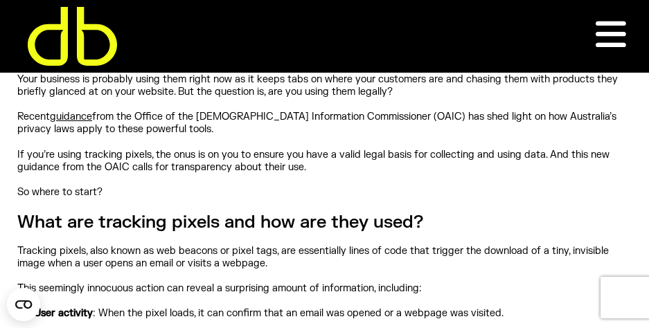  What do you see at coordinates (24, 305) in the screenshot?
I see `button: Open CMP widget` at bounding box center [24, 305].